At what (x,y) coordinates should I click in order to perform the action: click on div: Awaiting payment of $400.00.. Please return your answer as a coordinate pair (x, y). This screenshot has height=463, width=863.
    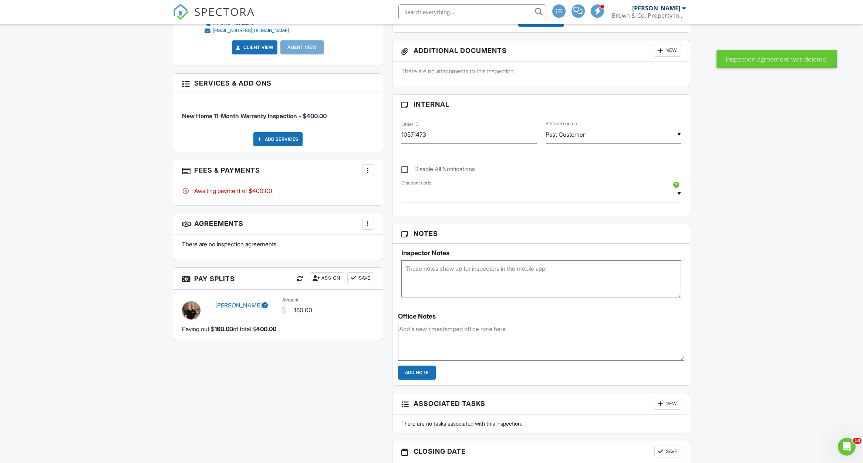
    Looking at the image, I should click on (278, 191).